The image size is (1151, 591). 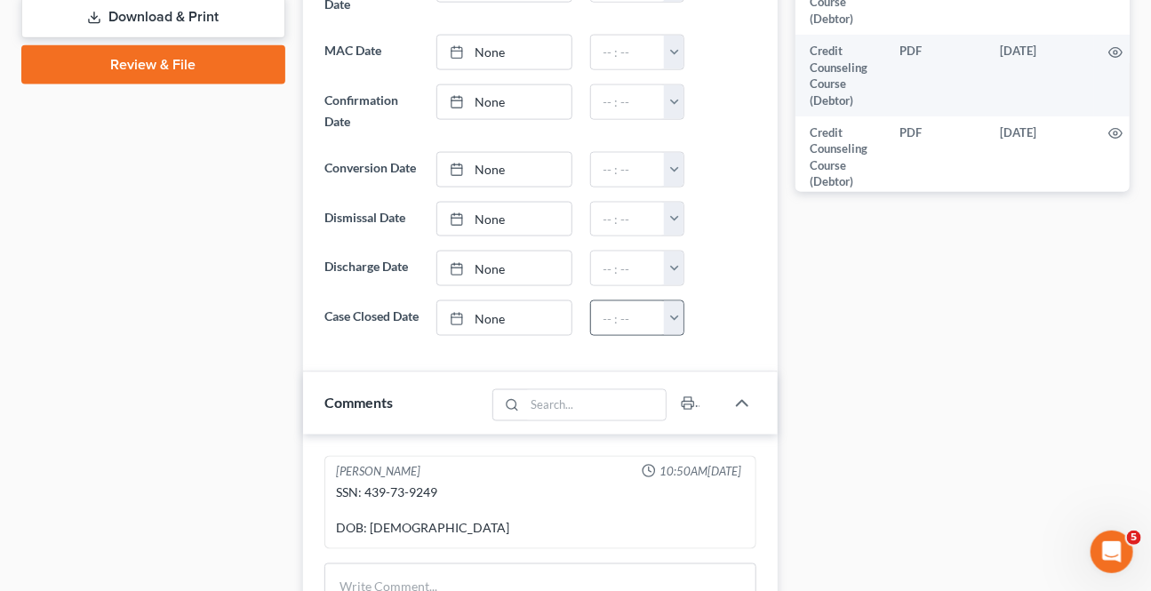 I want to click on label: MAC Date, so click(x=372, y=52).